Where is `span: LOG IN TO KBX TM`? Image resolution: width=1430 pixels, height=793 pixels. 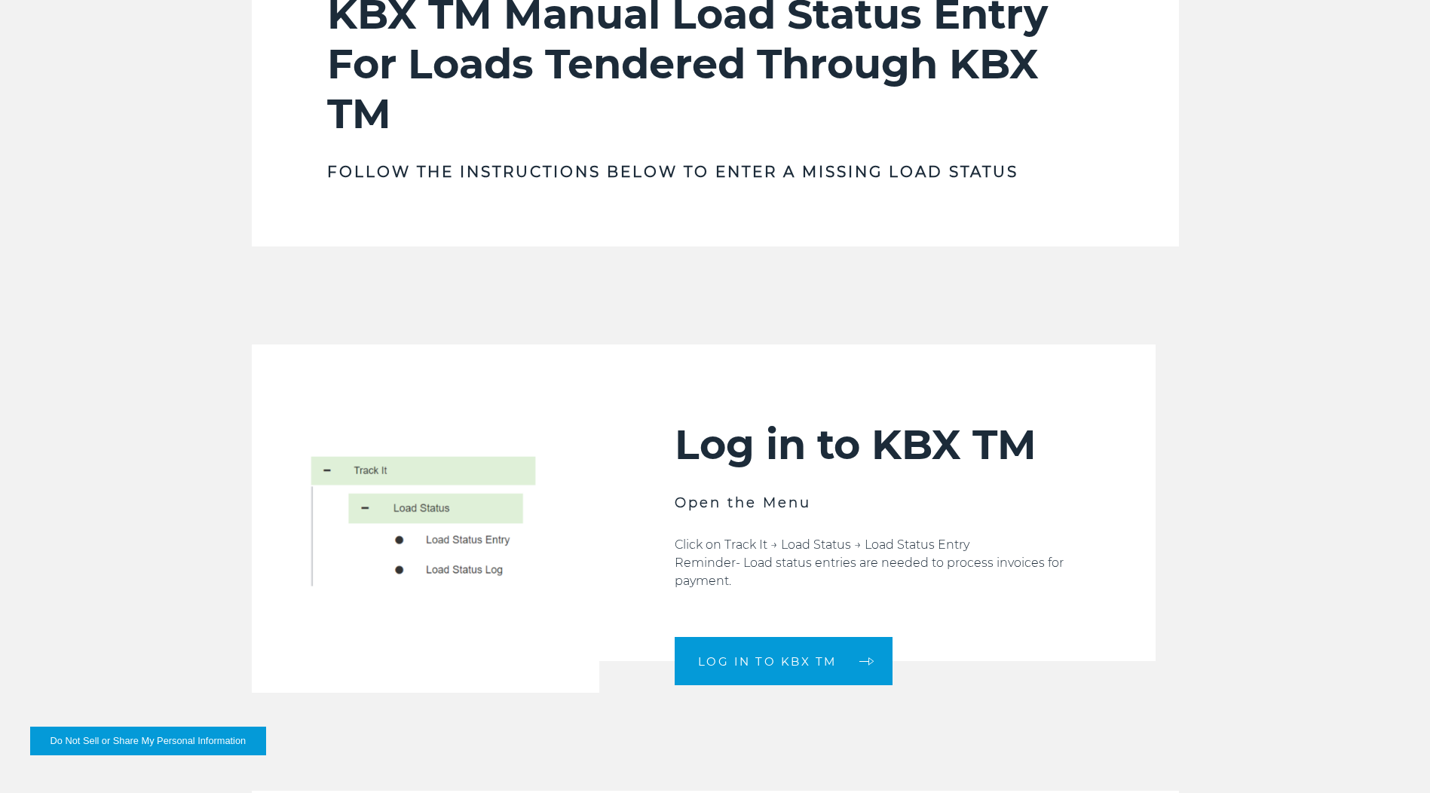 span: LOG IN TO KBX TM is located at coordinates (767, 661).